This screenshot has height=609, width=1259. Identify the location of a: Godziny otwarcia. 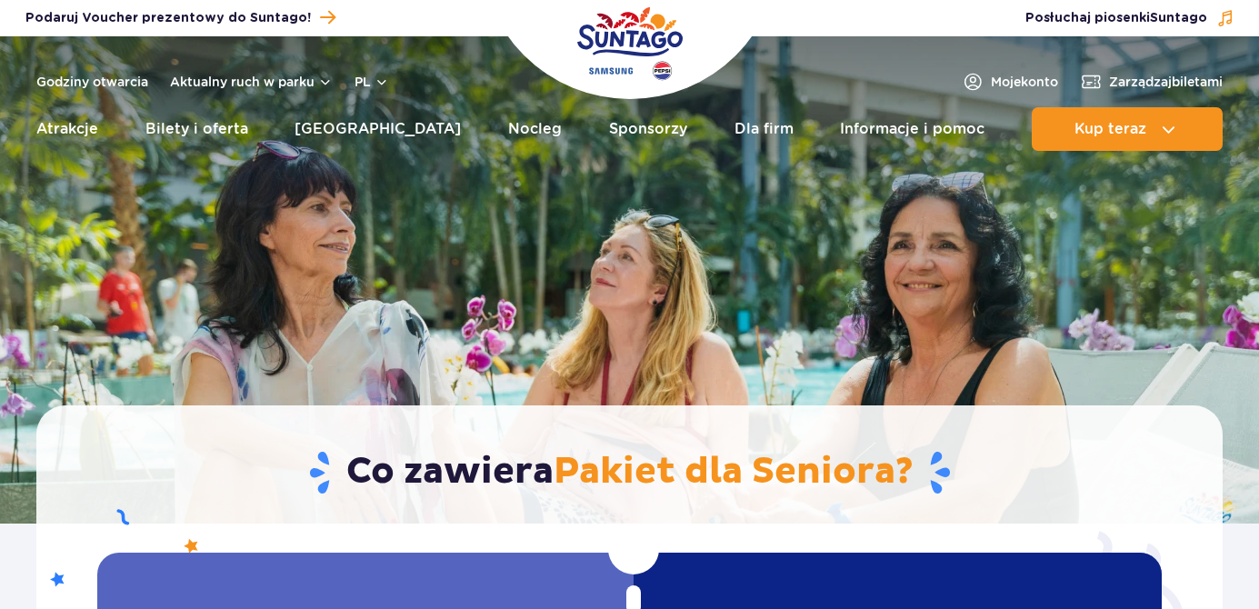
(92, 82).